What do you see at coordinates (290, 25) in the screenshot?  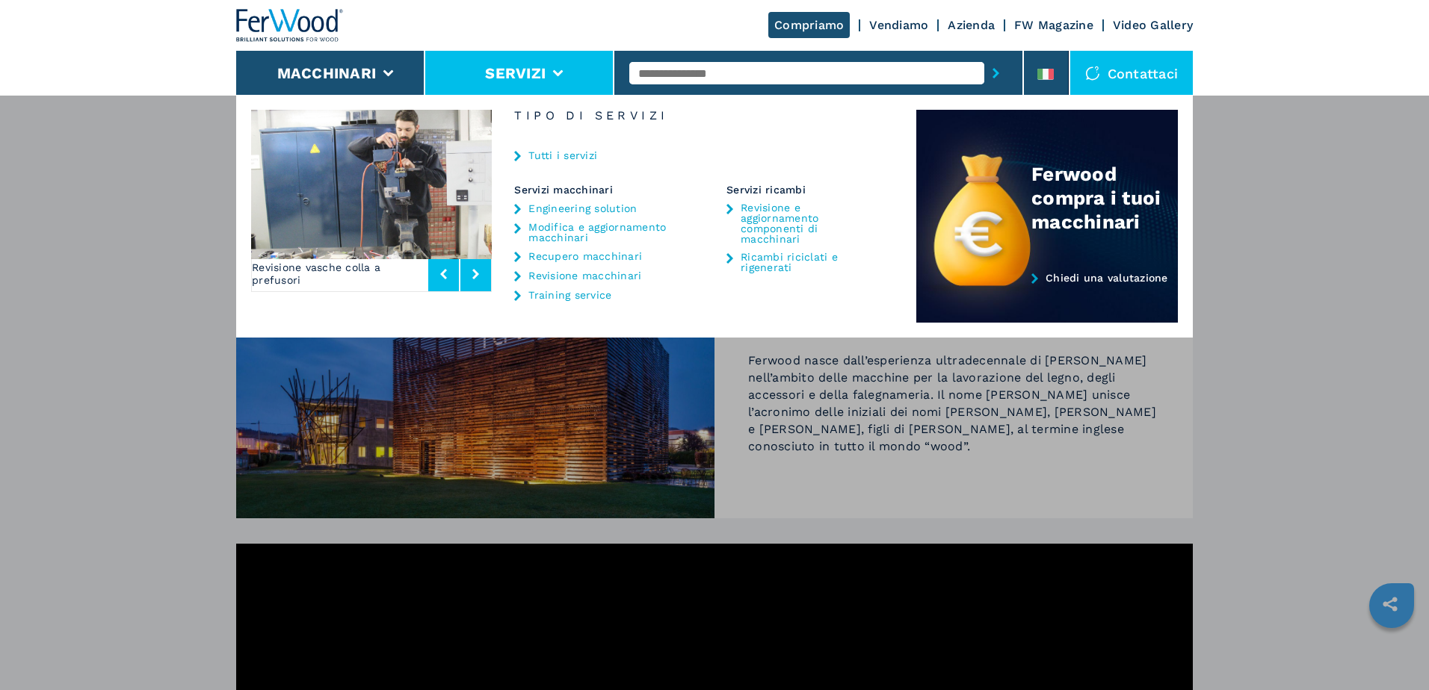 I see `img: Ferwood` at bounding box center [290, 25].